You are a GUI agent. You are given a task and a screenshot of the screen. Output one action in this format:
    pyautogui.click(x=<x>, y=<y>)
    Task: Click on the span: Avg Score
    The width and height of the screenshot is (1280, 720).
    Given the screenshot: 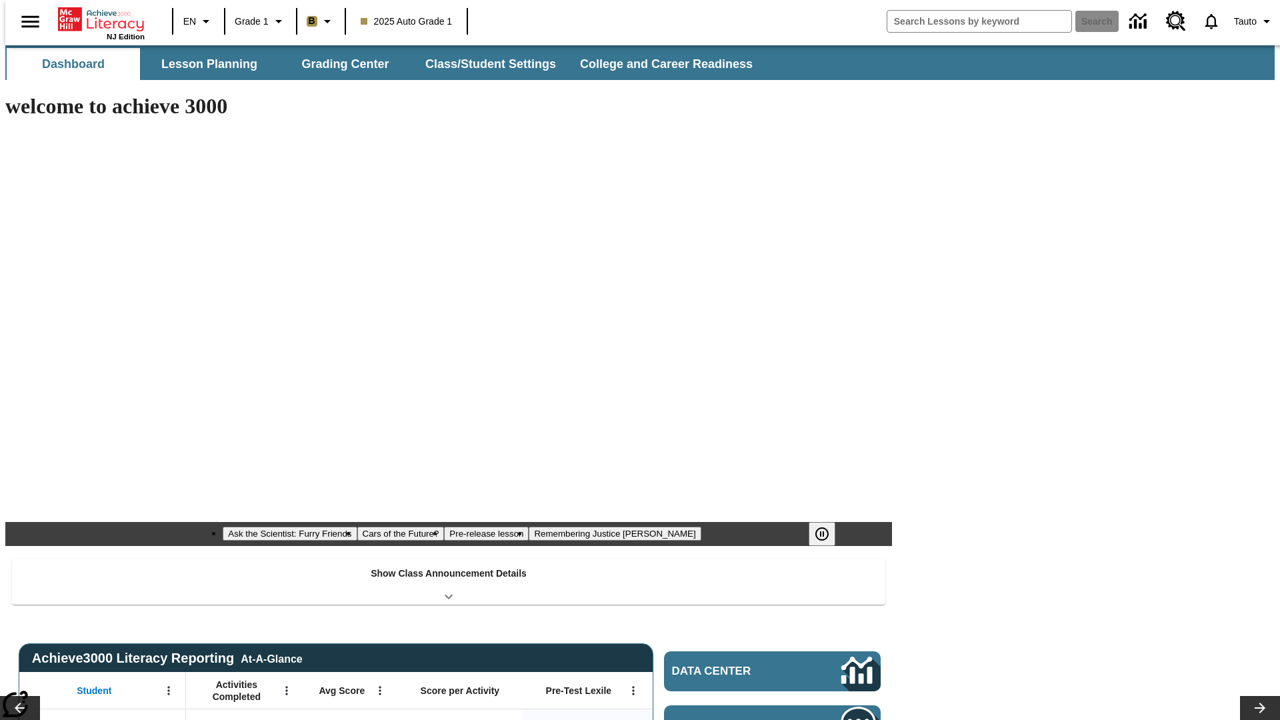 What is the action you would take?
    pyautogui.click(x=341, y=691)
    